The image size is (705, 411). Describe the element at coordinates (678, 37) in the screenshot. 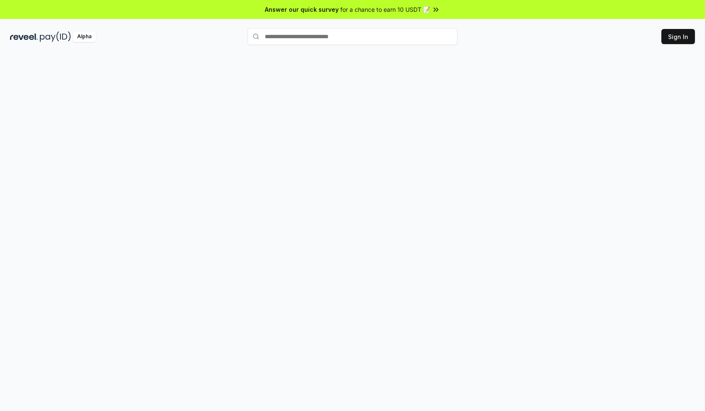

I see `button: Sign In` at that location.